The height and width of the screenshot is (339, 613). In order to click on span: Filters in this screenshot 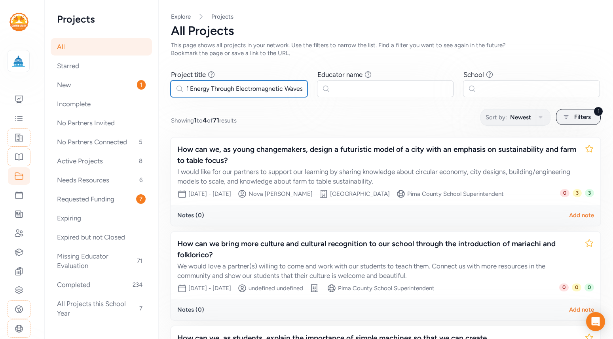, I will do `click(583, 117)`.